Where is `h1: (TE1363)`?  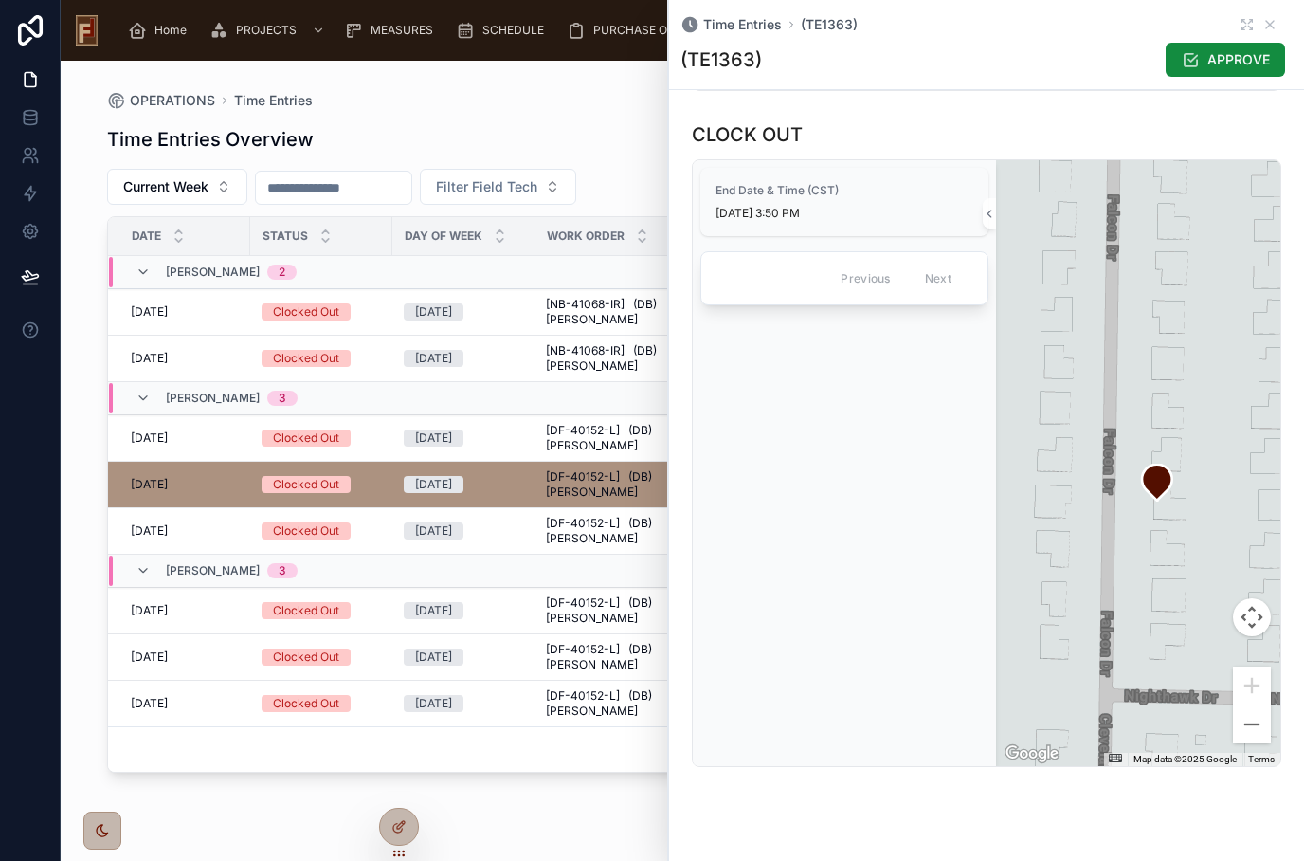 h1: (TE1363) is located at coordinates (721, 60).